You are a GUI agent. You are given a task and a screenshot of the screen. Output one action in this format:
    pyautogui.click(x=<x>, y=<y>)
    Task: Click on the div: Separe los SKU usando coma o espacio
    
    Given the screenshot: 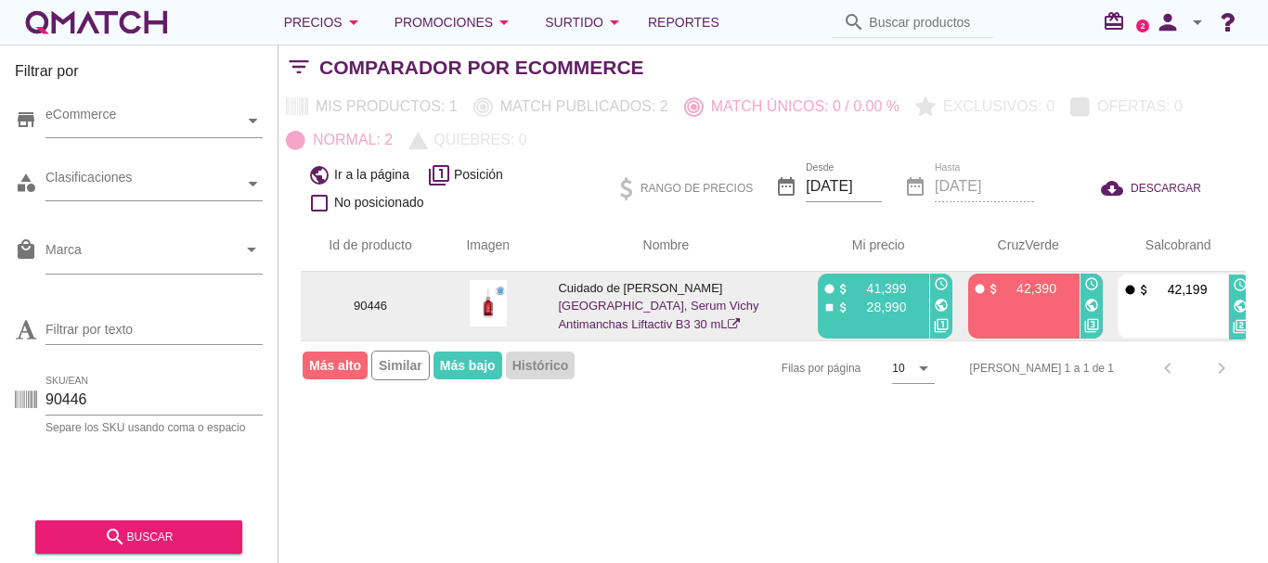 What is the action you would take?
    pyautogui.click(x=154, y=428)
    